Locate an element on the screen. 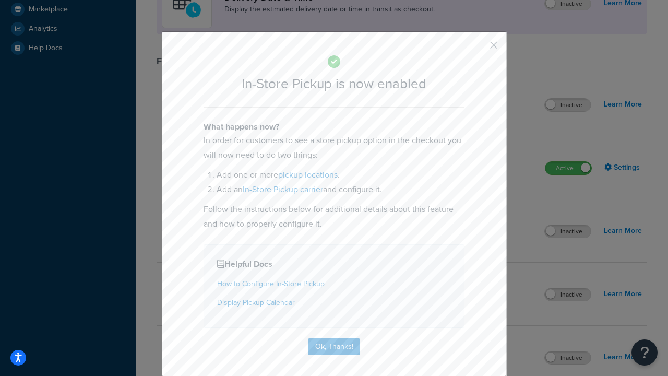 The image size is (668, 376). p: Follow the instructions below for additional details about this feature and how to properly confi... is located at coordinates (334, 217).